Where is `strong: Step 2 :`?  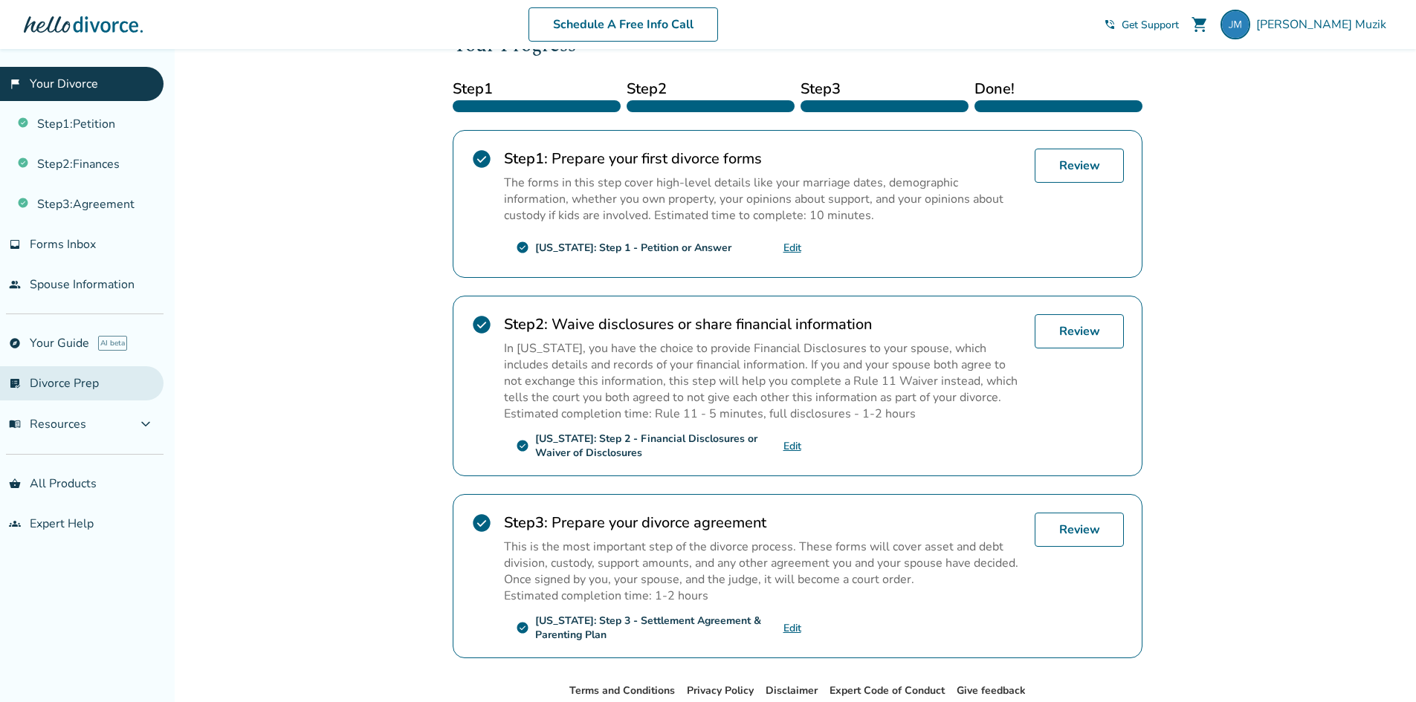 strong: Step 2 : is located at coordinates (525, 324).